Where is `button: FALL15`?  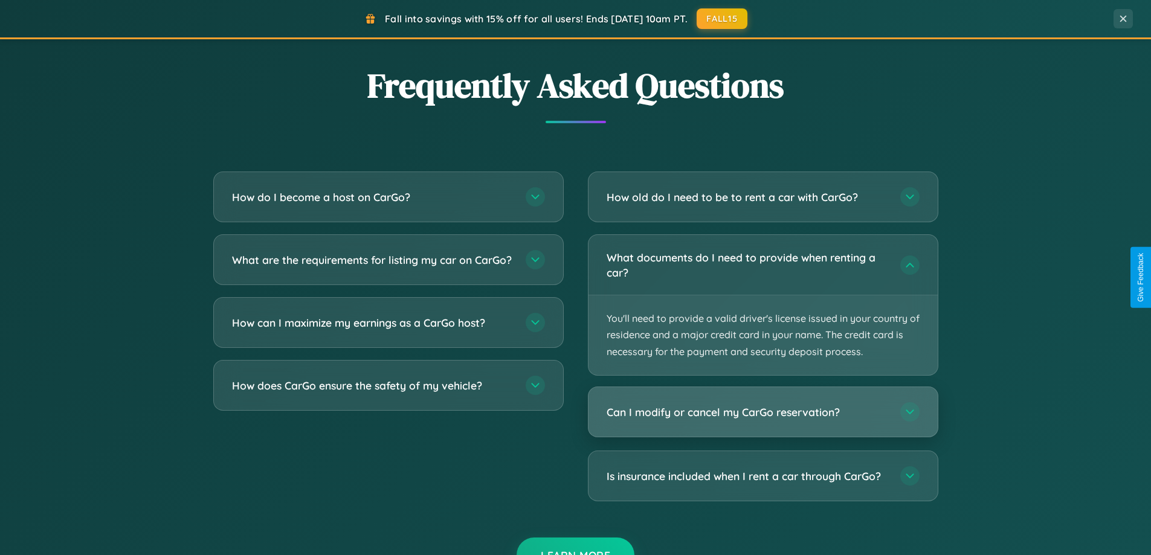 button: FALL15 is located at coordinates (722, 19).